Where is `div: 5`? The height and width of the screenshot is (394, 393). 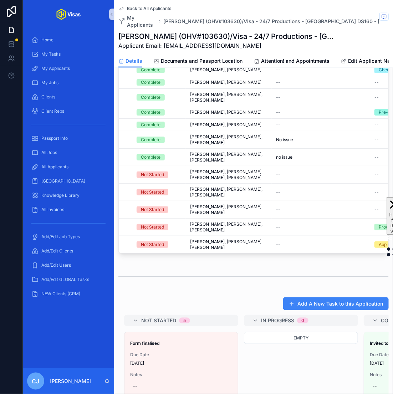
div: 5 is located at coordinates (184, 321).